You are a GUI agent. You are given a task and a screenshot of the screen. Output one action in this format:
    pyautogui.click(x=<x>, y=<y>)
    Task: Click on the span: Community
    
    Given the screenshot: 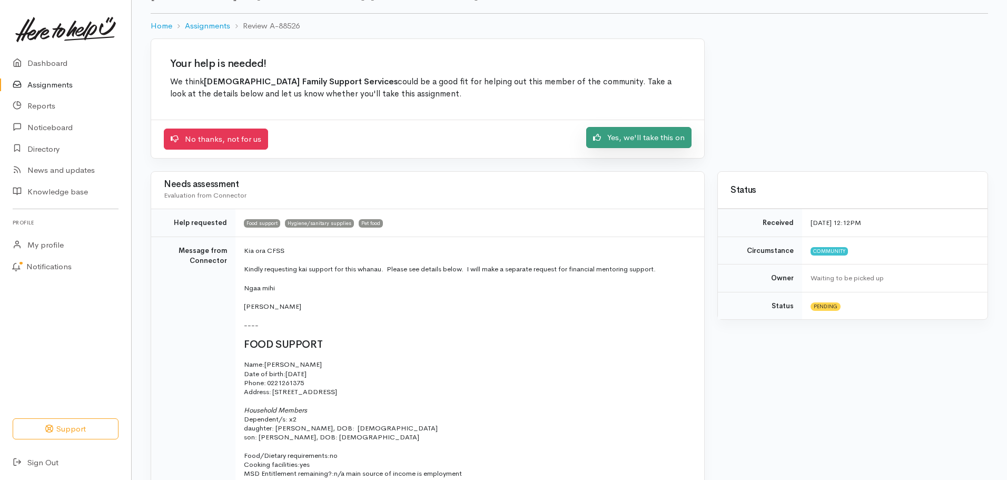 What is the action you would take?
    pyautogui.click(x=829, y=251)
    